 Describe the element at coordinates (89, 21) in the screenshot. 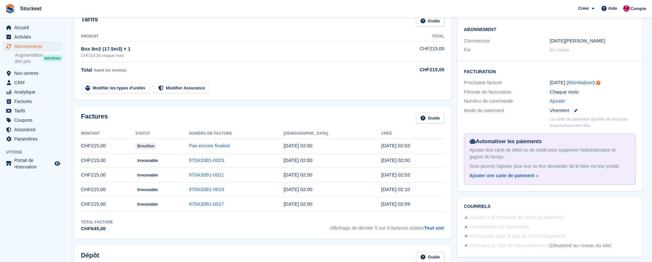

I see `h2: Tarifs` at that location.